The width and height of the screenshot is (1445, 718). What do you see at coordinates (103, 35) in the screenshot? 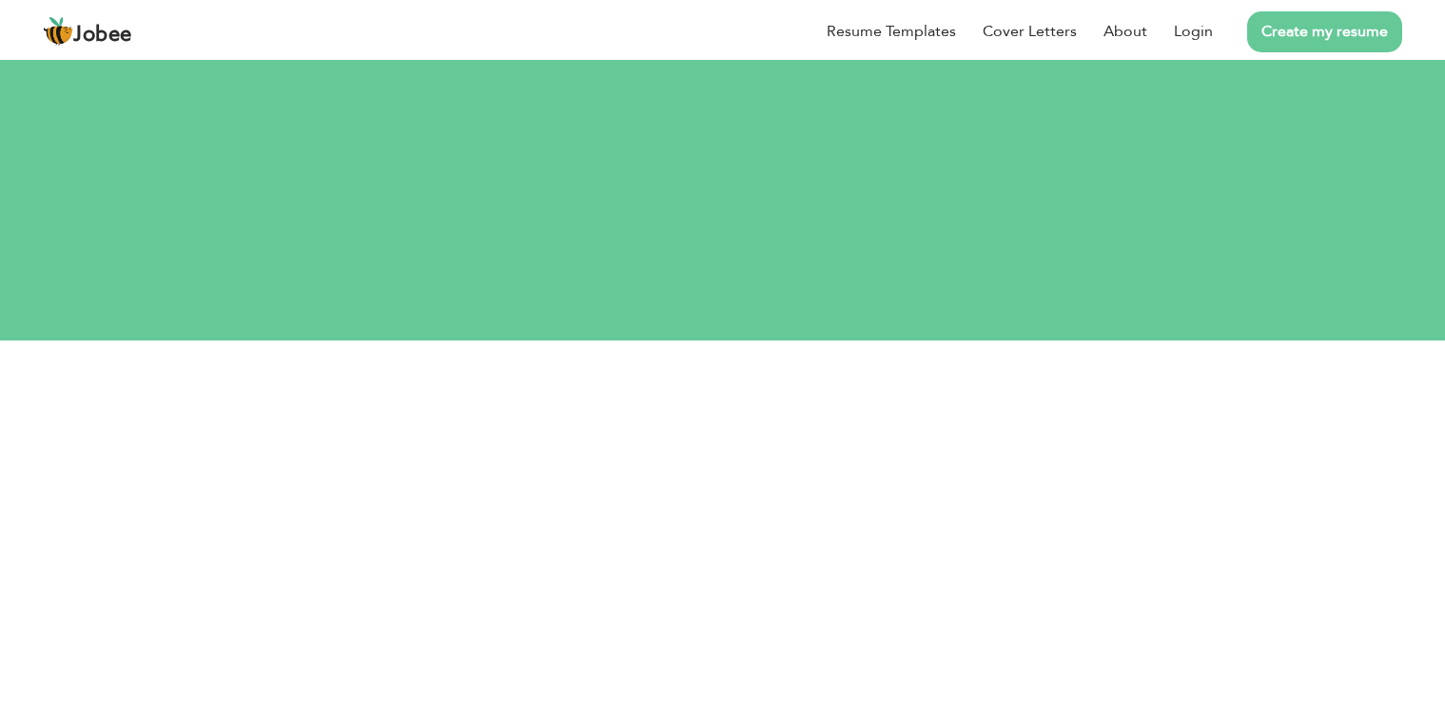
I see `span: Jobee` at bounding box center [103, 35].